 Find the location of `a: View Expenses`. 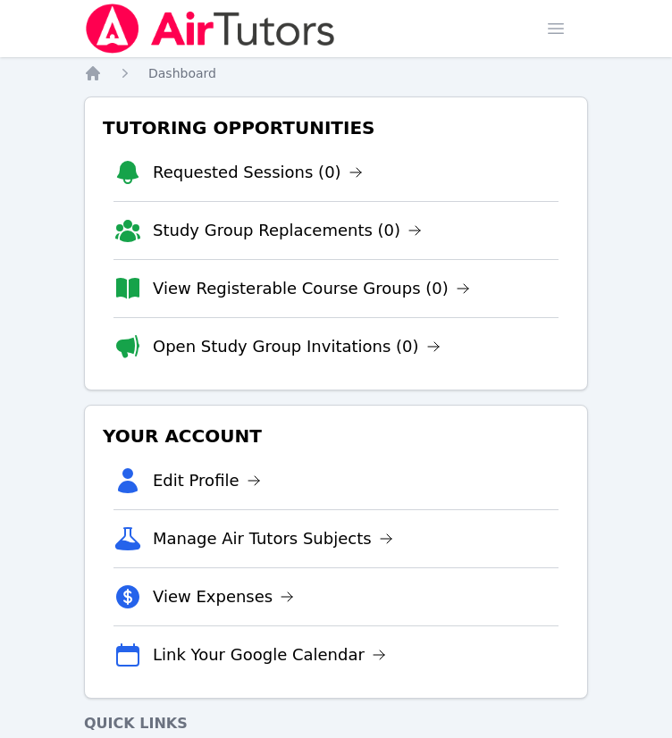

a: View Expenses is located at coordinates (223, 597).